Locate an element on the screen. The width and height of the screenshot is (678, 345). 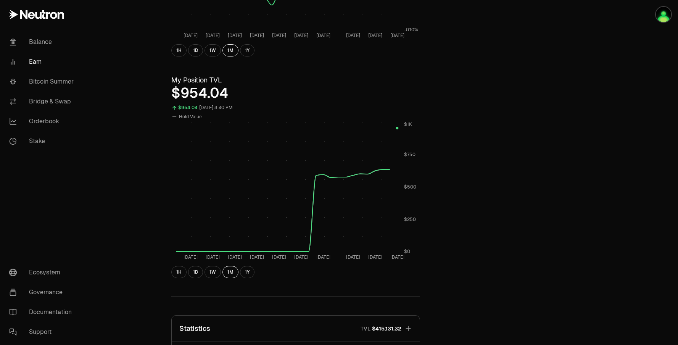
a: Ecosystem is located at coordinates (43, 272).